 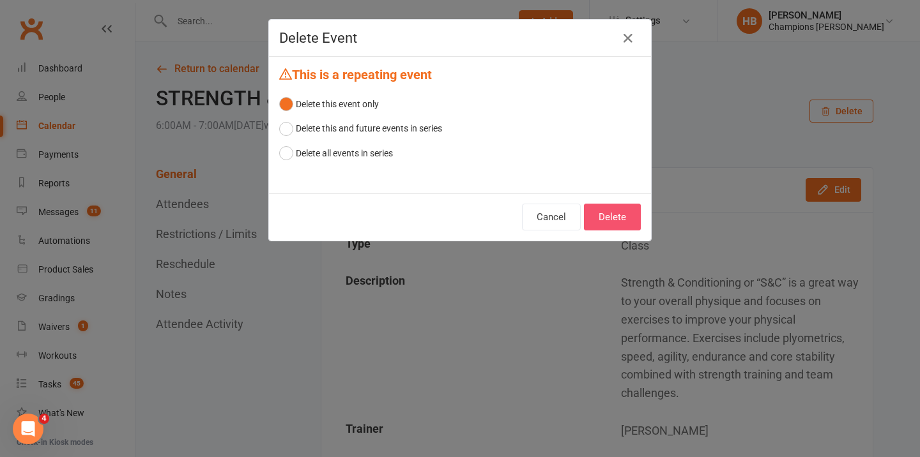 What do you see at coordinates (336, 153) in the screenshot?
I see `button: Delete all events in series` at bounding box center [336, 153].